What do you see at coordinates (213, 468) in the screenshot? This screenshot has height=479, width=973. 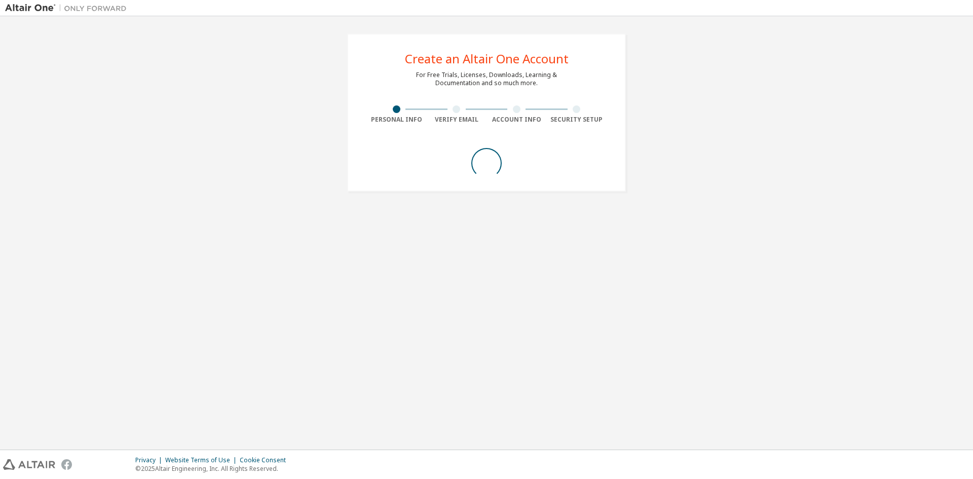 I see `p: © 2025 Altair Engineering, Inc. All Rights Reserved.` at bounding box center [213, 468].